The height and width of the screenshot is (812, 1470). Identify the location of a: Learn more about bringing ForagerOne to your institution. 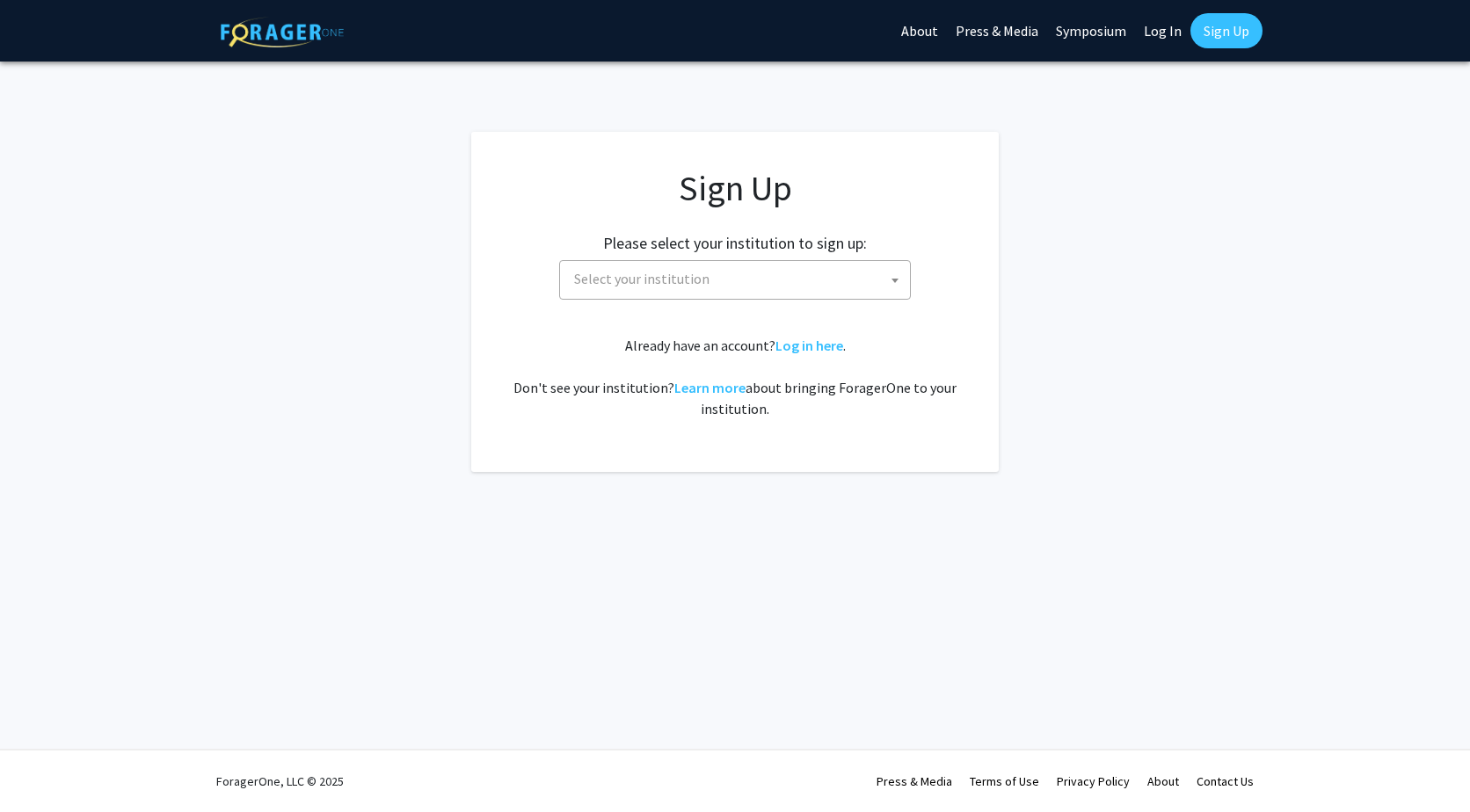
(709, 388).